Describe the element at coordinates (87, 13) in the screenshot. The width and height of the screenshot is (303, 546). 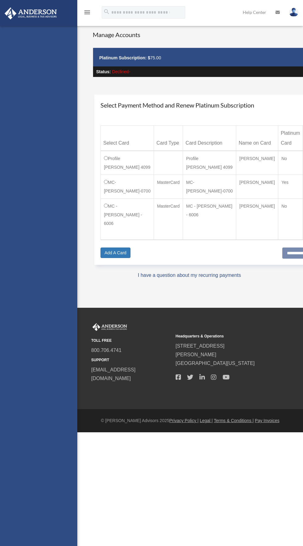
I see `a: menu` at that location.